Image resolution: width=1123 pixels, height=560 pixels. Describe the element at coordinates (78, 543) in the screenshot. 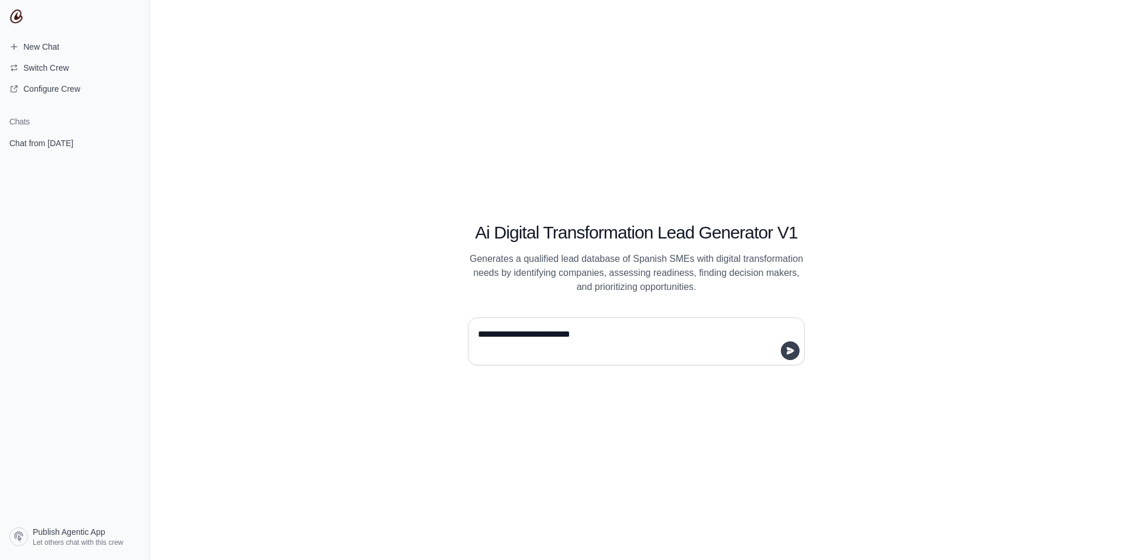

I see `span: Let others chat with this crew` at that location.